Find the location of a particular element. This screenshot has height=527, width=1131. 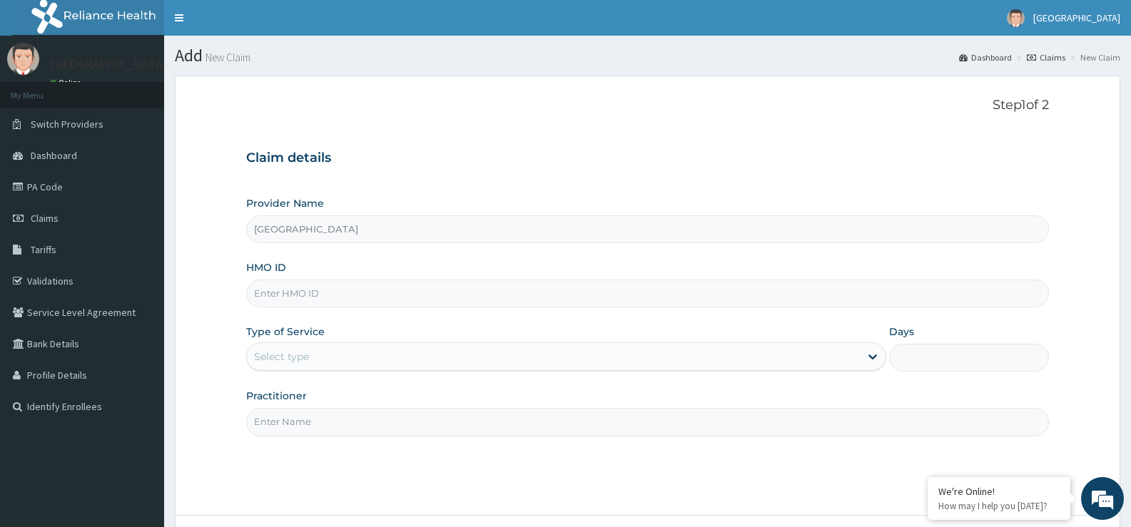

h1: Add is located at coordinates (647, 56).